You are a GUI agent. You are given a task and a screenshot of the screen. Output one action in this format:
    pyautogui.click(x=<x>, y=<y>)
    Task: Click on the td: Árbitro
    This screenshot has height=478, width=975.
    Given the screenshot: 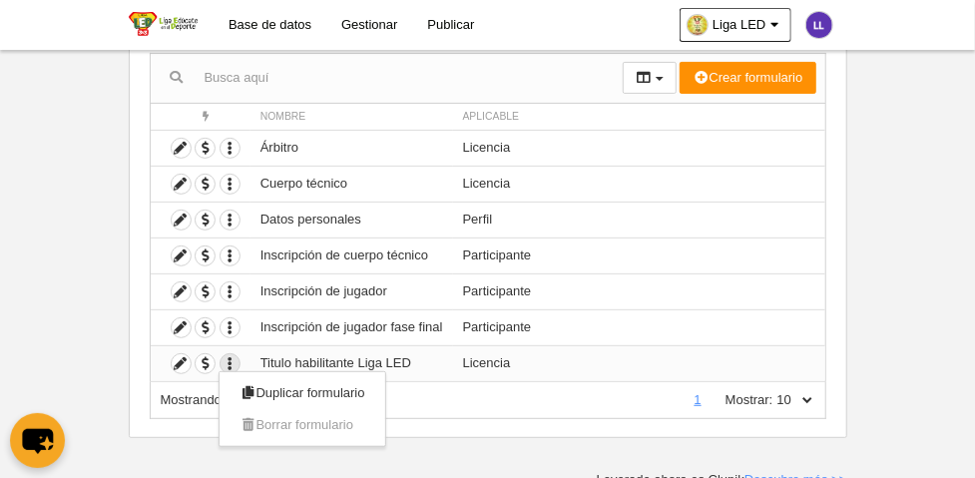 What is the action you would take?
    pyautogui.click(x=351, y=148)
    